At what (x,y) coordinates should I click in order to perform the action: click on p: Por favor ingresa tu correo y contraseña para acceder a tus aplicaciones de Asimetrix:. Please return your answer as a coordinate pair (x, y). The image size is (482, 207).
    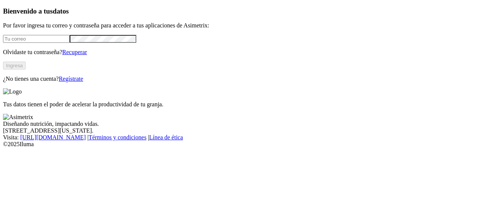
    Looking at the image, I should click on (241, 26).